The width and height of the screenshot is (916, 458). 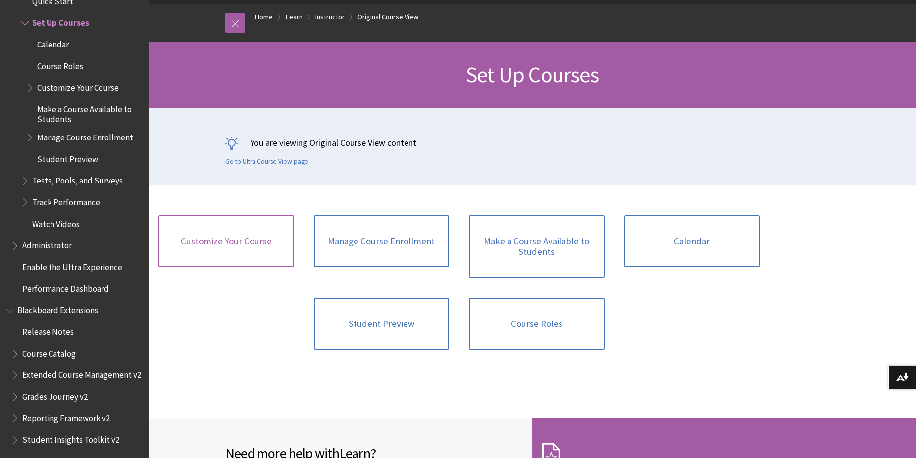 I want to click on a: Customize Your Course, so click(x=226, y=242).